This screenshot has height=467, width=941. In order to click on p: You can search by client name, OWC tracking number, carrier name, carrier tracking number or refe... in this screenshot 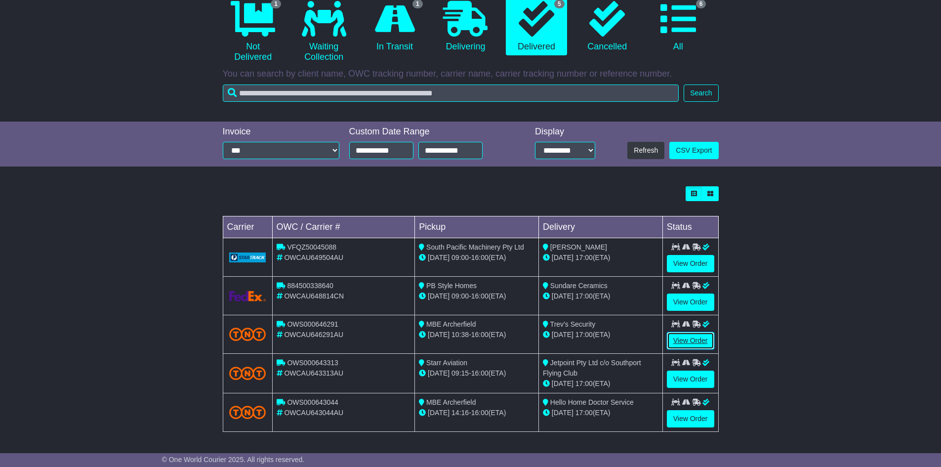, I will do `click(471, 74)`.